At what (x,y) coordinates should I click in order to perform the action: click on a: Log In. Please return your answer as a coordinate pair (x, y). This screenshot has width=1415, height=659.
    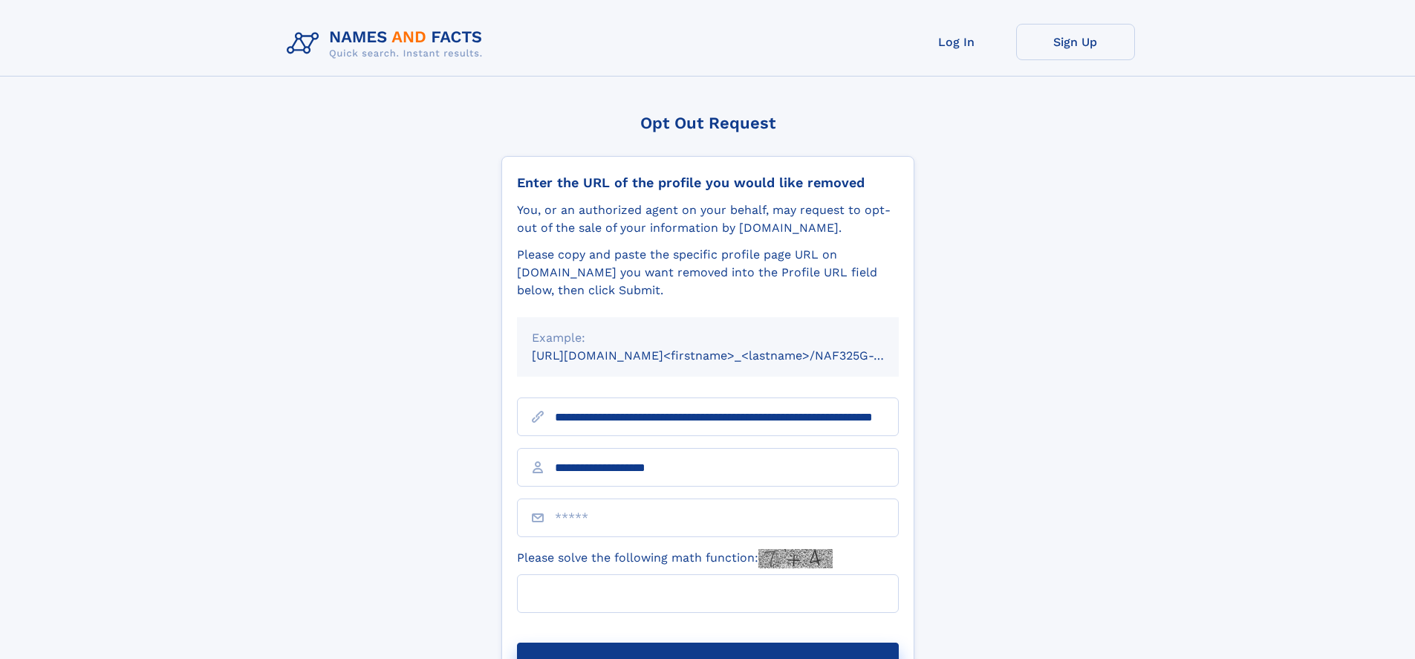
    Looking at the image, I should click on (957, 42).